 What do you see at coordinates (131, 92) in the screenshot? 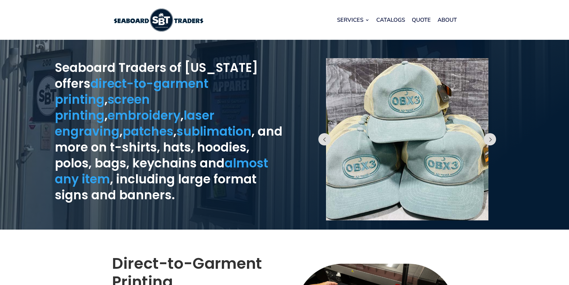
I see `a: direct-to-garment printing` at bounding box center [131, 92].